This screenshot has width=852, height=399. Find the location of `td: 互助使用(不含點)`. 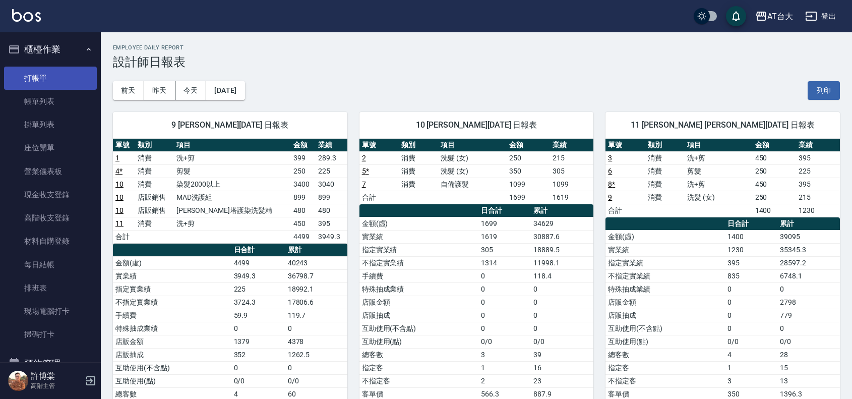

td: 互助使用(不含點) is located at coordinates (665, 328).